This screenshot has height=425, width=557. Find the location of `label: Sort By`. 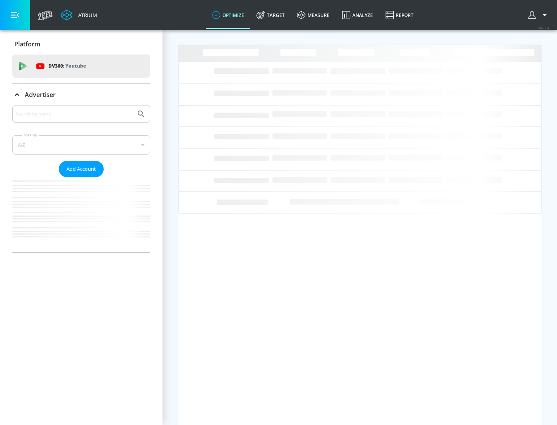

label: Sort By is located at coordinates (30, 135).